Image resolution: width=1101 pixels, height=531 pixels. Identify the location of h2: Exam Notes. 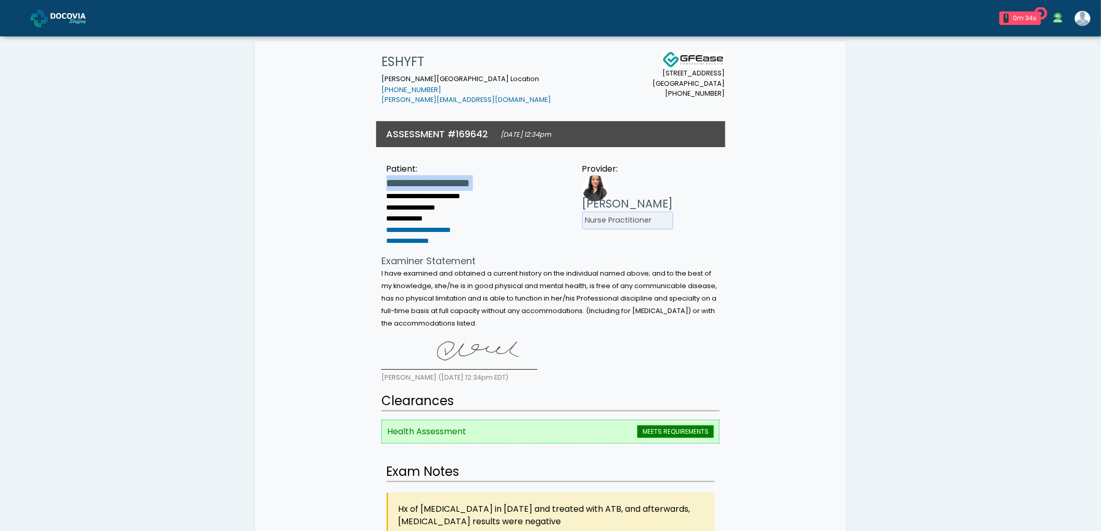
(550, 472).